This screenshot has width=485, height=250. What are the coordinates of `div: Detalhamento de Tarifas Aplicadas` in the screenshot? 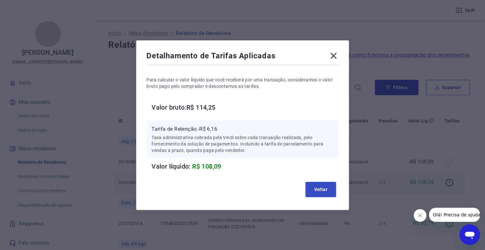 It's located at (243, 57).